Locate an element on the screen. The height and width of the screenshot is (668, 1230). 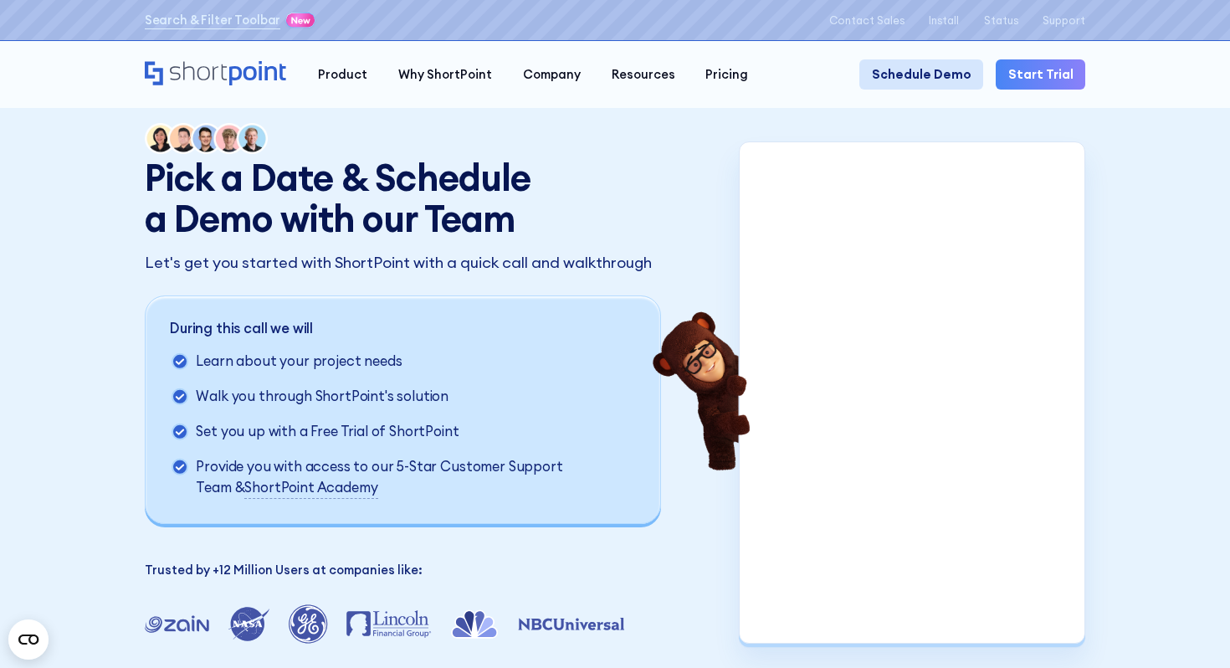
p: Set you up with a Free Trial of ShortPoint is located at coordinates (327, 433).